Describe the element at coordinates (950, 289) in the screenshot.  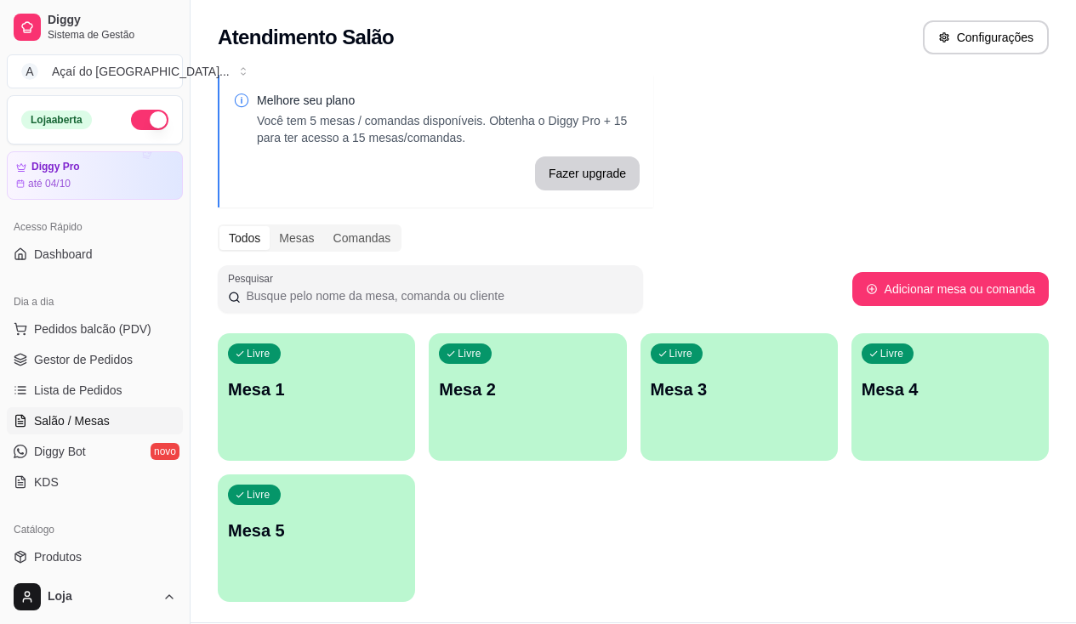
I see `button: Adicionar mesa ou comanda` at that location.